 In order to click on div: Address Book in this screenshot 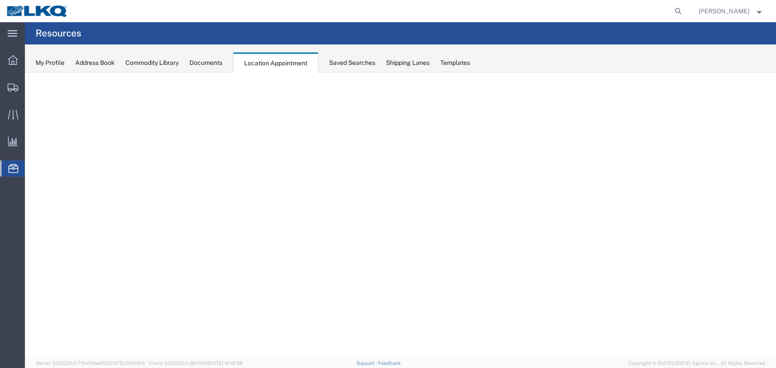, I will do `click(95, 63)`.